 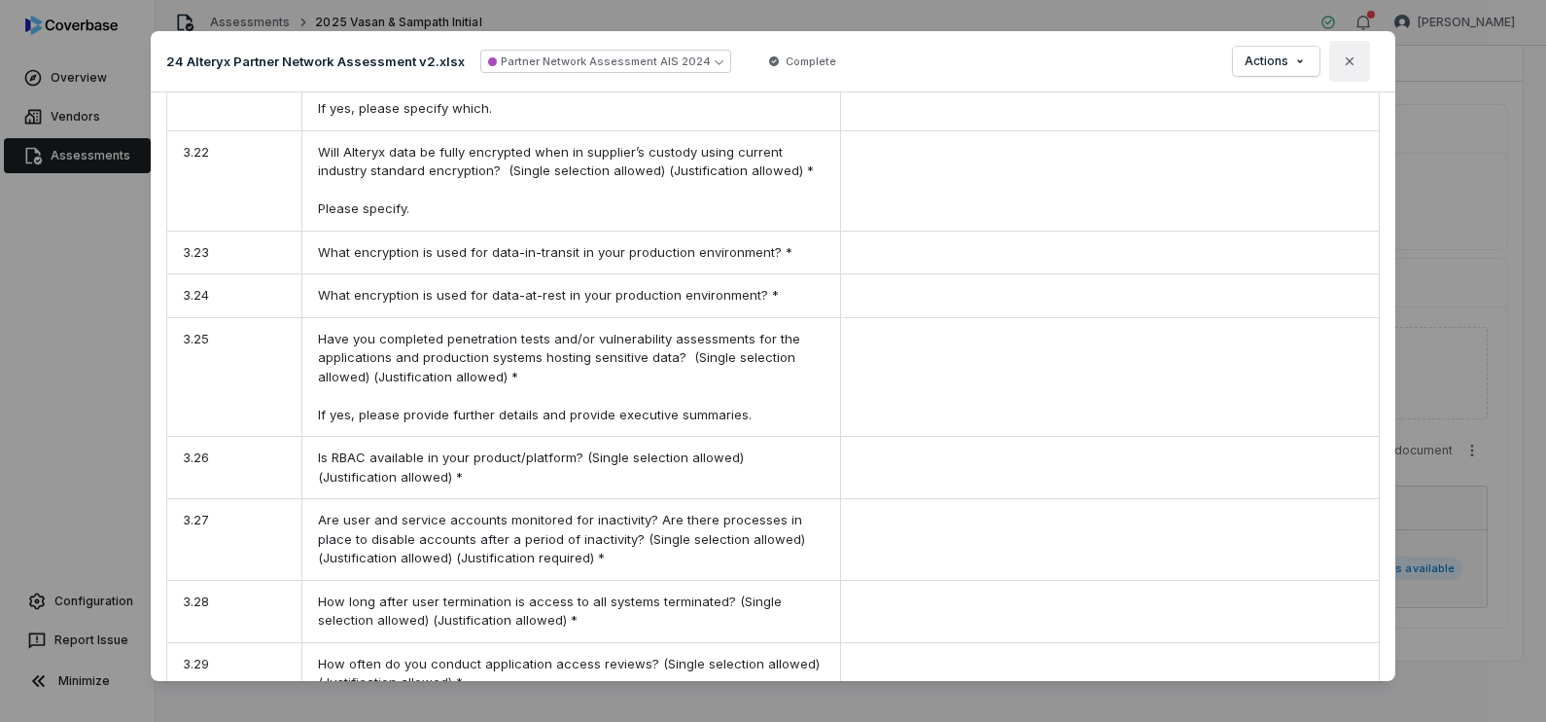 What do you see at coordinates (234, 296) in the screenshot?
I see `div: 3.24` at bounding box center [234, 296].